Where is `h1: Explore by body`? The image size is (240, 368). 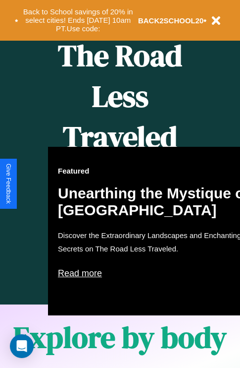
h1: Explore by body is located at coordinates (120, 337).